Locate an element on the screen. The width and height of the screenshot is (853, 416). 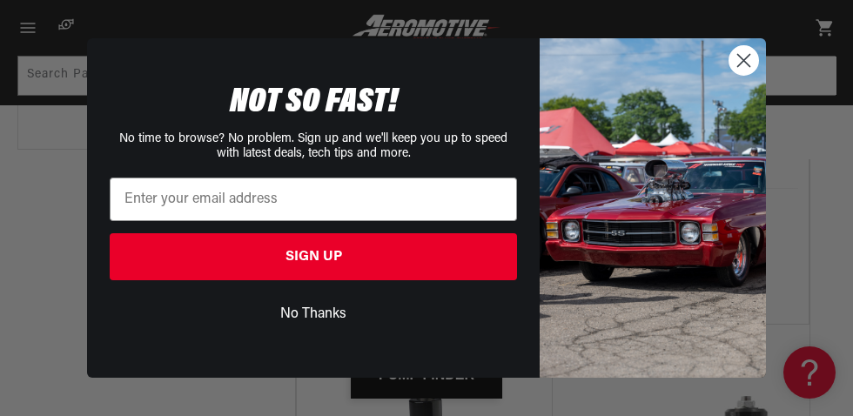
button: SIGN UP is located at coordinates (313, 257).